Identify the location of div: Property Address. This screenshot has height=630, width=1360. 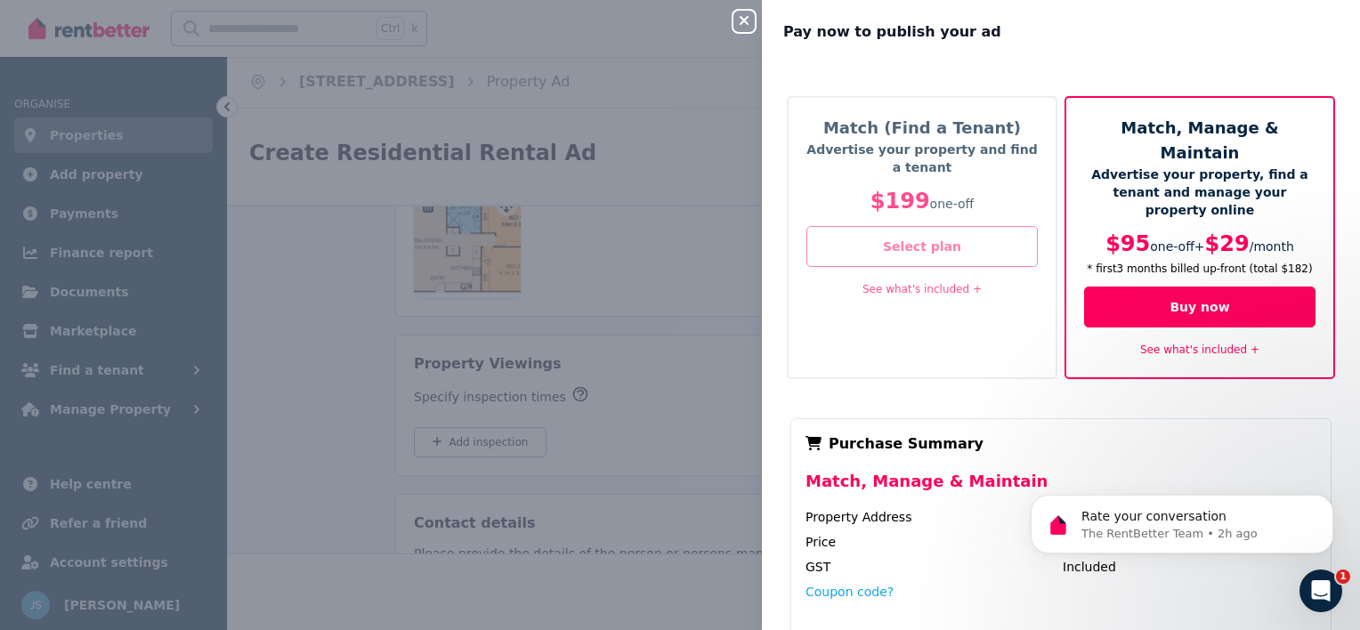
(932, 517).